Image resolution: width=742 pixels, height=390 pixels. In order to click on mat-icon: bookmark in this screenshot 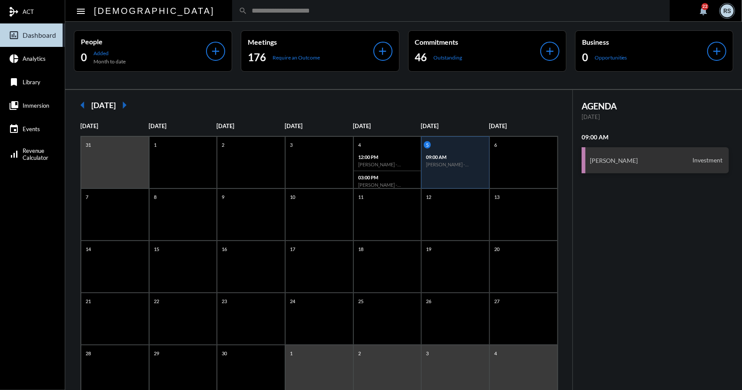, I will do `click(14, 82)`.